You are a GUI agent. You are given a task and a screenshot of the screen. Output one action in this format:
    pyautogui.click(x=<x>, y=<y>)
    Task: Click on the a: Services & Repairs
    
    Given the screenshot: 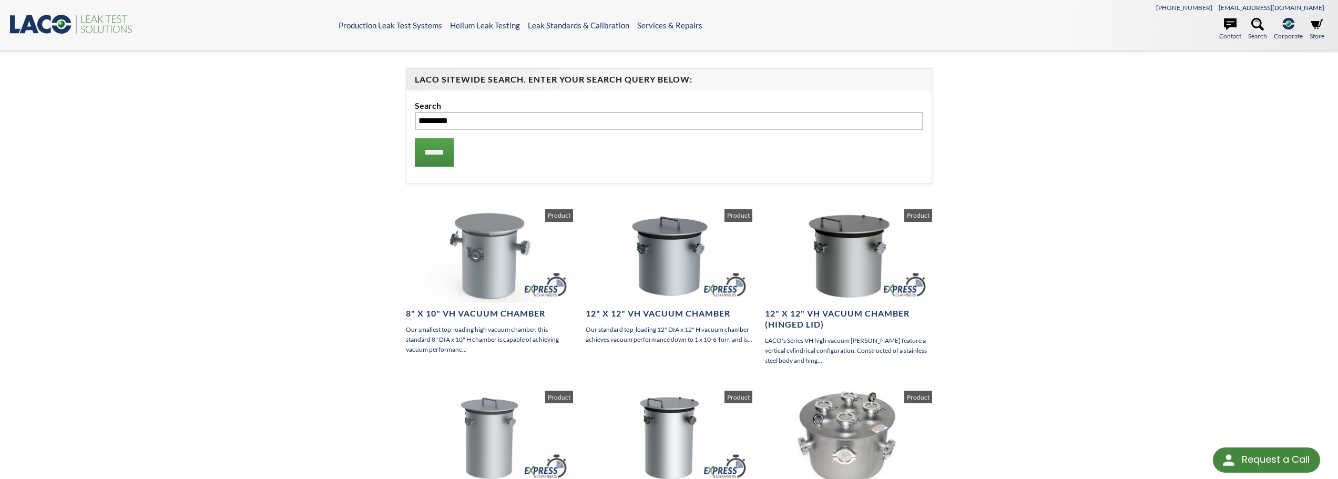 What is the action you would take?
    pyautogui.click(x=670, y=25)
    